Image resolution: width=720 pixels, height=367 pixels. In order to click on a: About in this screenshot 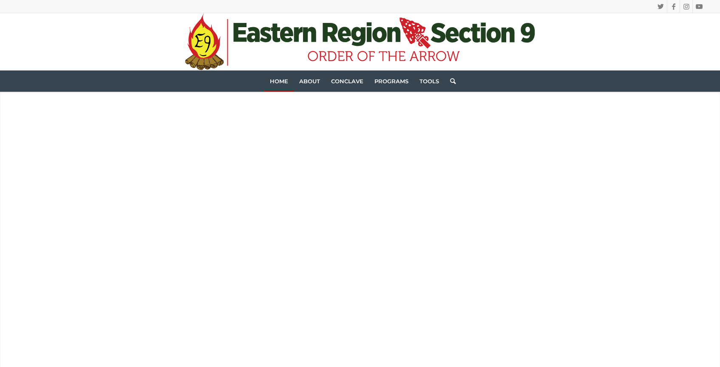, I will do `click(309, 81)`.